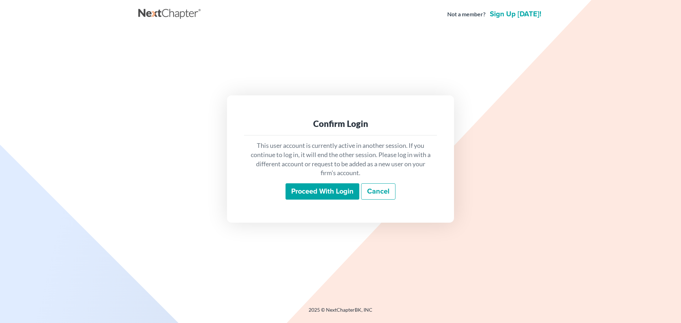 Image resolution: width=681 pixels, height=323 pixels. I want to click on p: This user account is currently active in another session. If you continue to log in, it will end ..., so click(340, 159).